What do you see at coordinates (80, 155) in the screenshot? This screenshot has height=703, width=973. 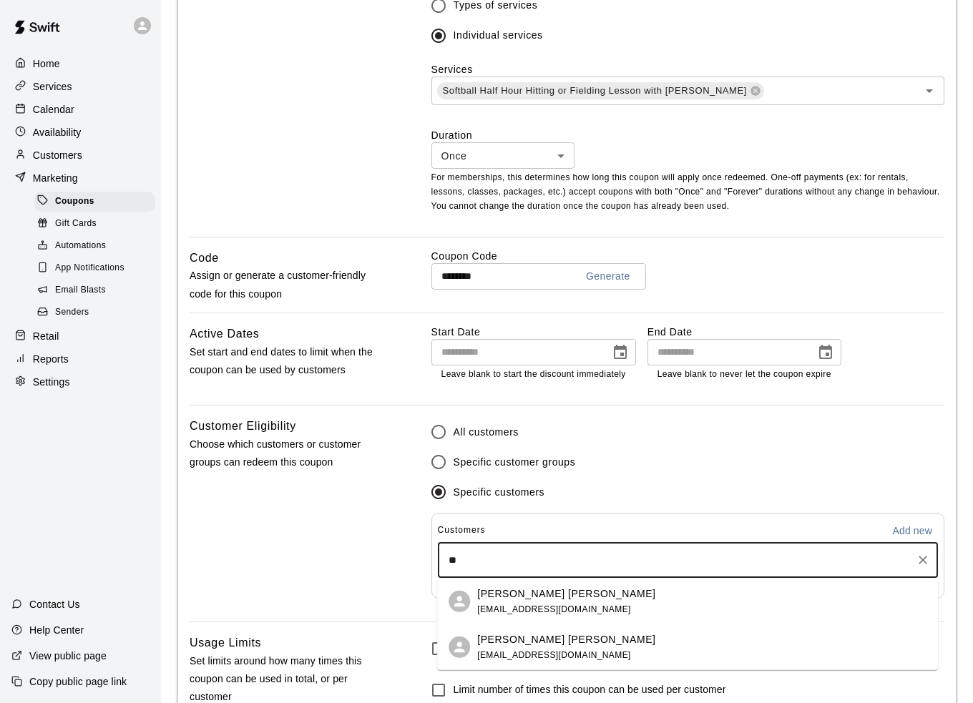 I see `a: Customers` at bounding box center [80, 155].